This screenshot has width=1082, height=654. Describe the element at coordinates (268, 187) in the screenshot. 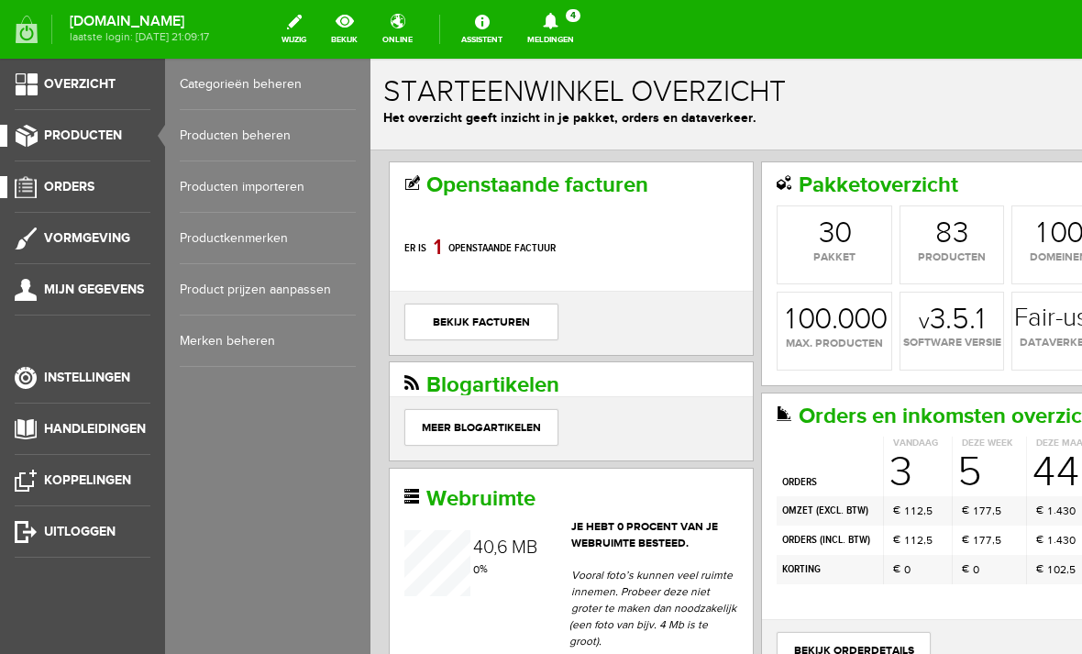

I see `a: Producten importeren` at that location.